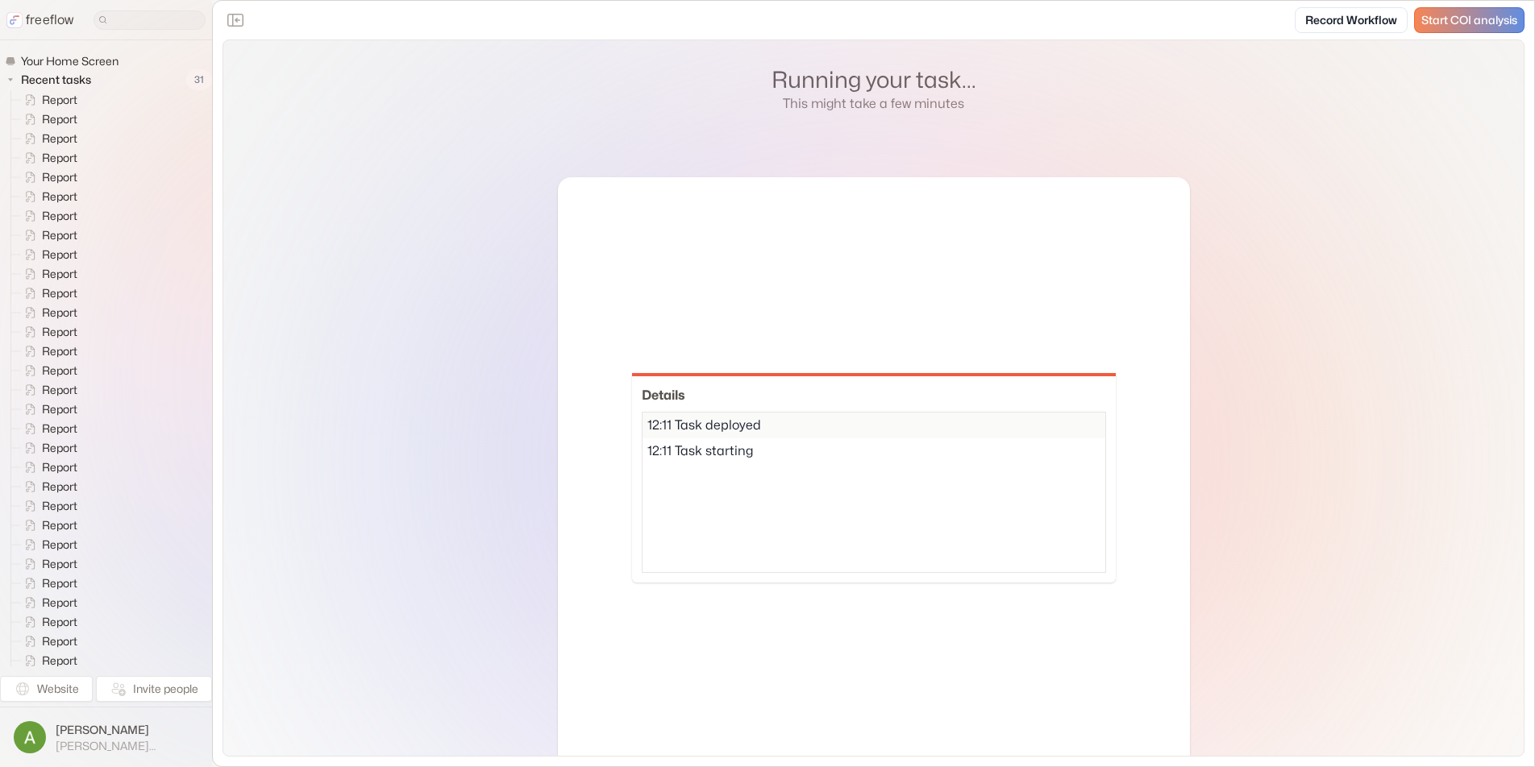 The width and height of the screenshot is (1535, 767). What do you see at coordinates (1351, 20) in the screenshot?
I see `a: Record Workflow` at bounding box center [1351, 20].